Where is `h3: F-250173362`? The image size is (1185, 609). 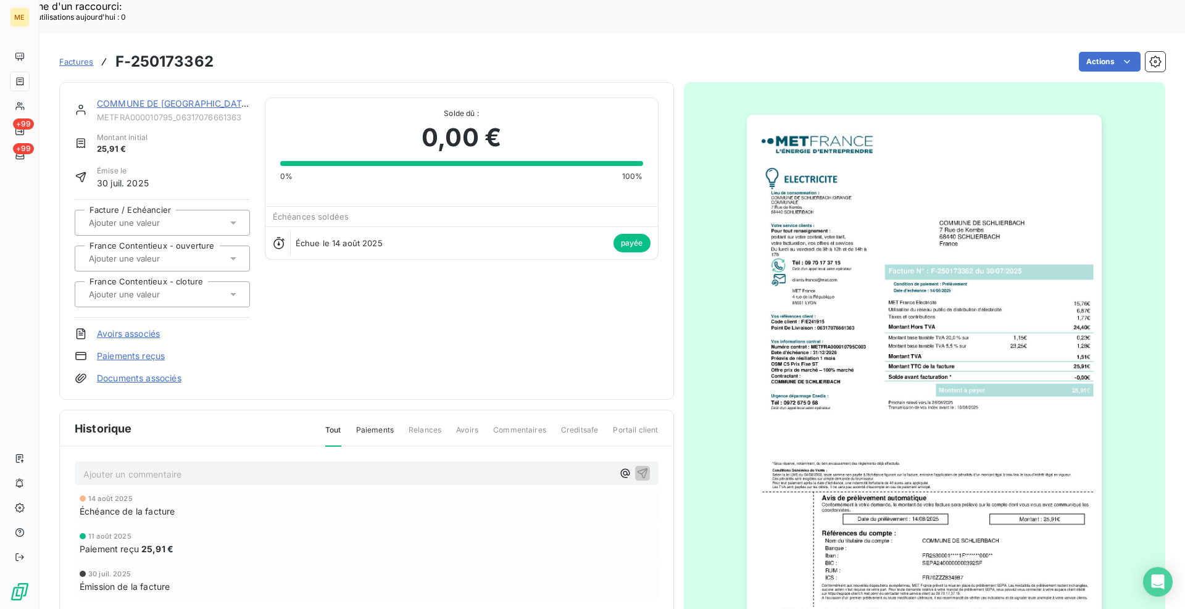 h3: F-250173362 is located at coordinates (164, 62).